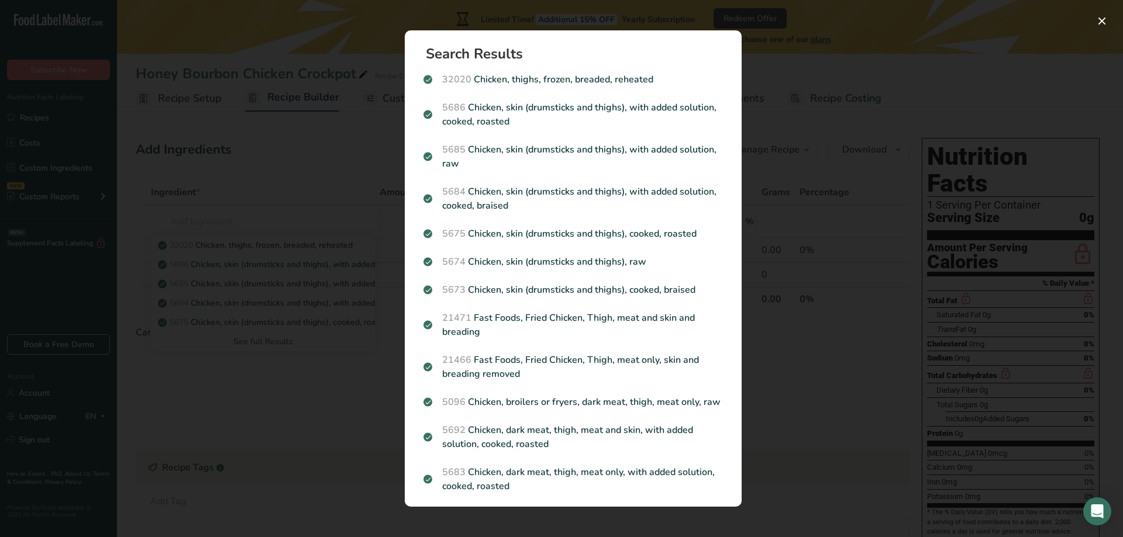 The image size is (1123, 537). What do you see at coordinates (573, 367) in the screenshot?
I see `p: Fast Foods, Fried Chicken, Thigh, meat only, skin and breading removed` at bounding box center [573, 367].